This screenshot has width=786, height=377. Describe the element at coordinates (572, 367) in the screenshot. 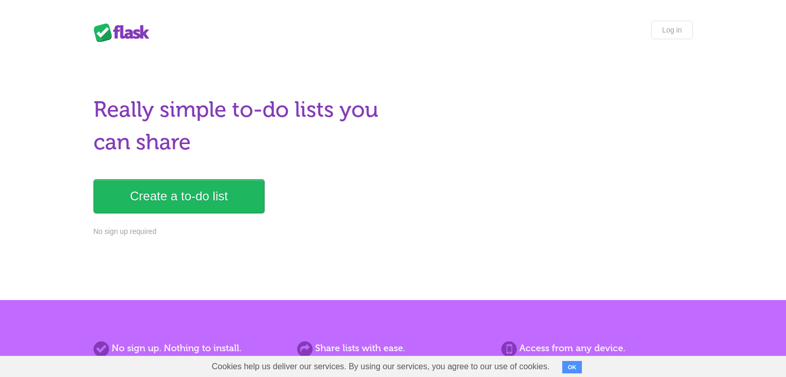

I see `button: OK` at that location.